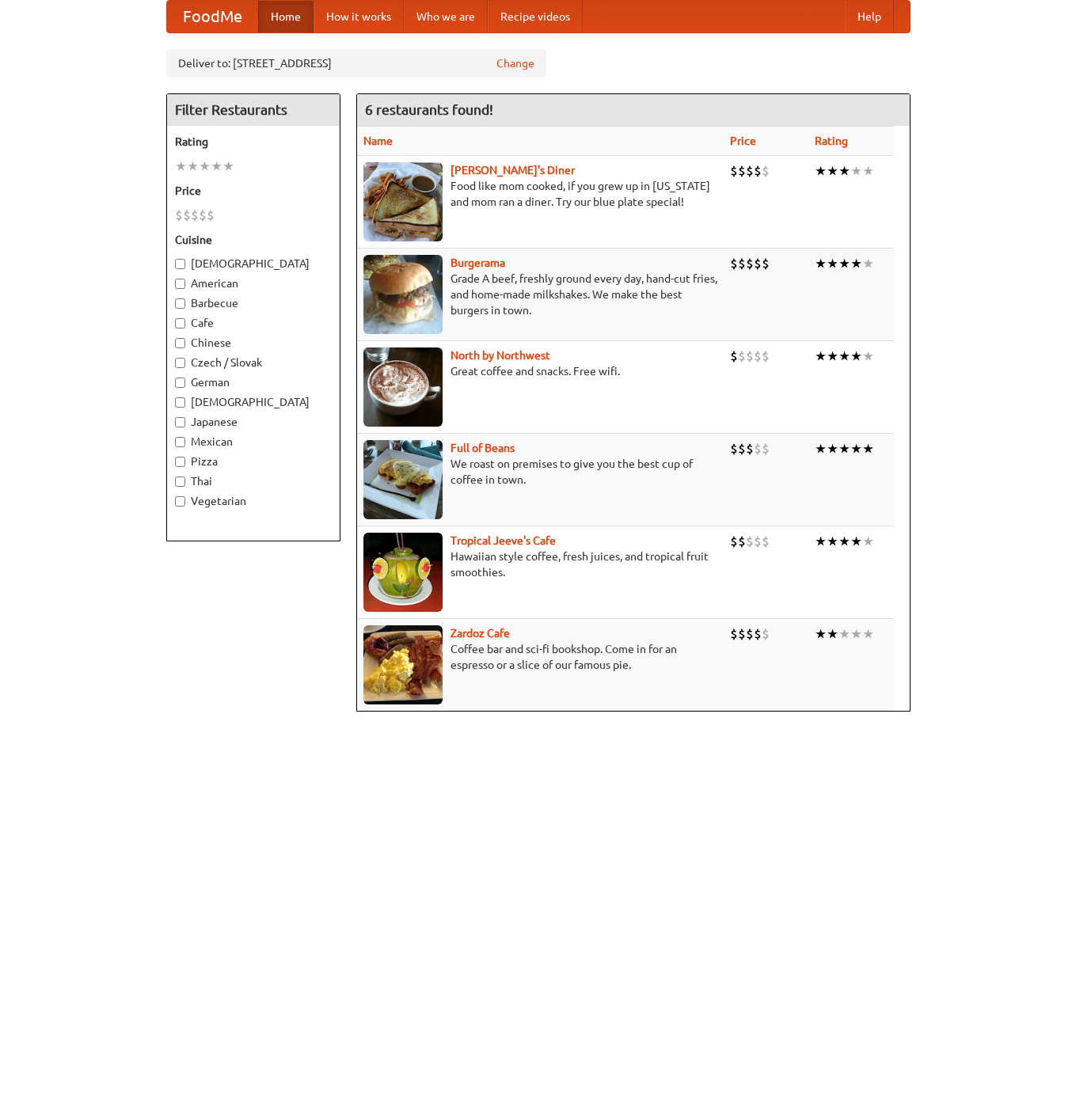 This screenshot has width=1076, height=1120. Describe the element at coordinates (254, 422) in the screenshot. I see `label: Japanese` at that location.